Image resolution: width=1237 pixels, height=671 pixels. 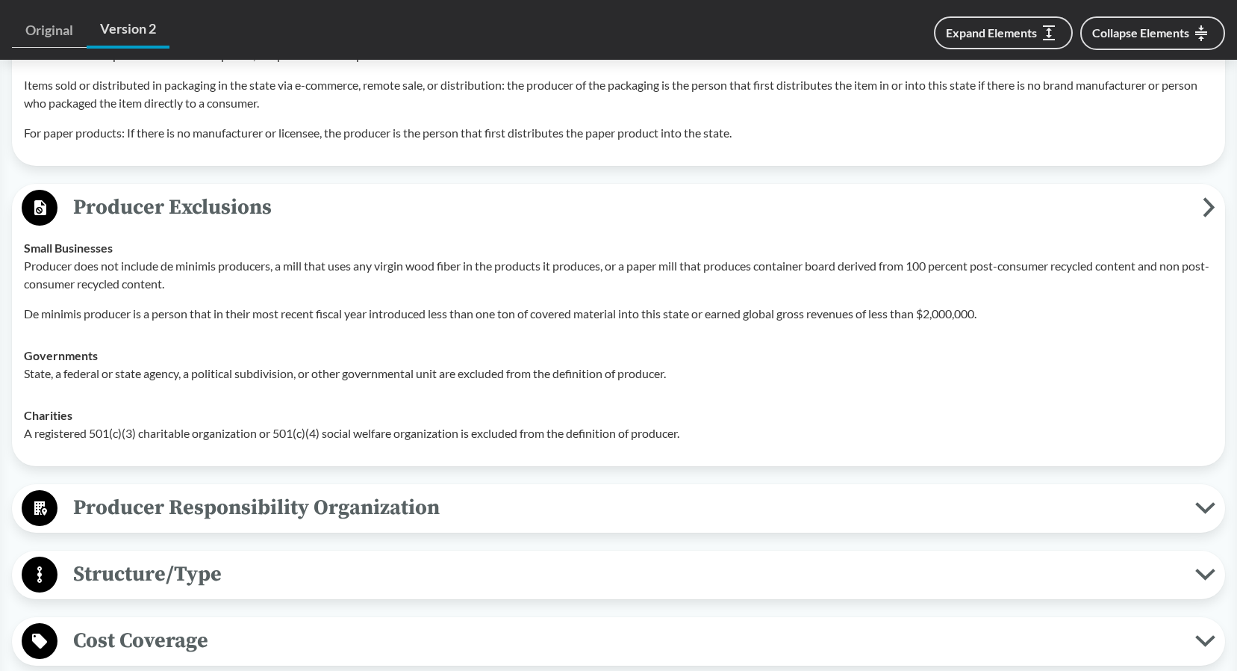 I want to click on a: Original, so click(x=49, y=31).